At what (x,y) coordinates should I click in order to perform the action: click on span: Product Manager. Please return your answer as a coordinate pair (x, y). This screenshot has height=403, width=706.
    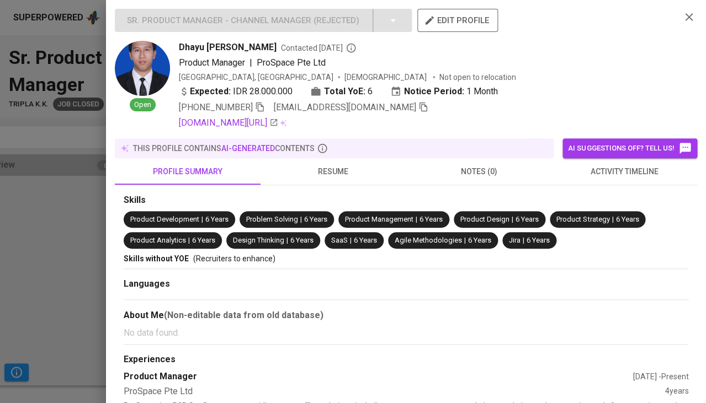
    Looking at the image, I should click on (212, 62).